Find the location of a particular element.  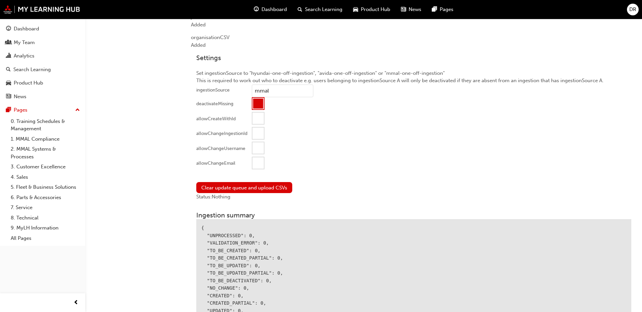

span: chart-icon is located at coordinates (8, 56).